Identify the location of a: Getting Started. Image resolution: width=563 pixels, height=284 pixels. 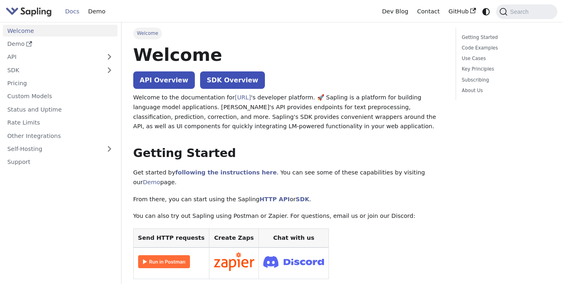
(505, 37).